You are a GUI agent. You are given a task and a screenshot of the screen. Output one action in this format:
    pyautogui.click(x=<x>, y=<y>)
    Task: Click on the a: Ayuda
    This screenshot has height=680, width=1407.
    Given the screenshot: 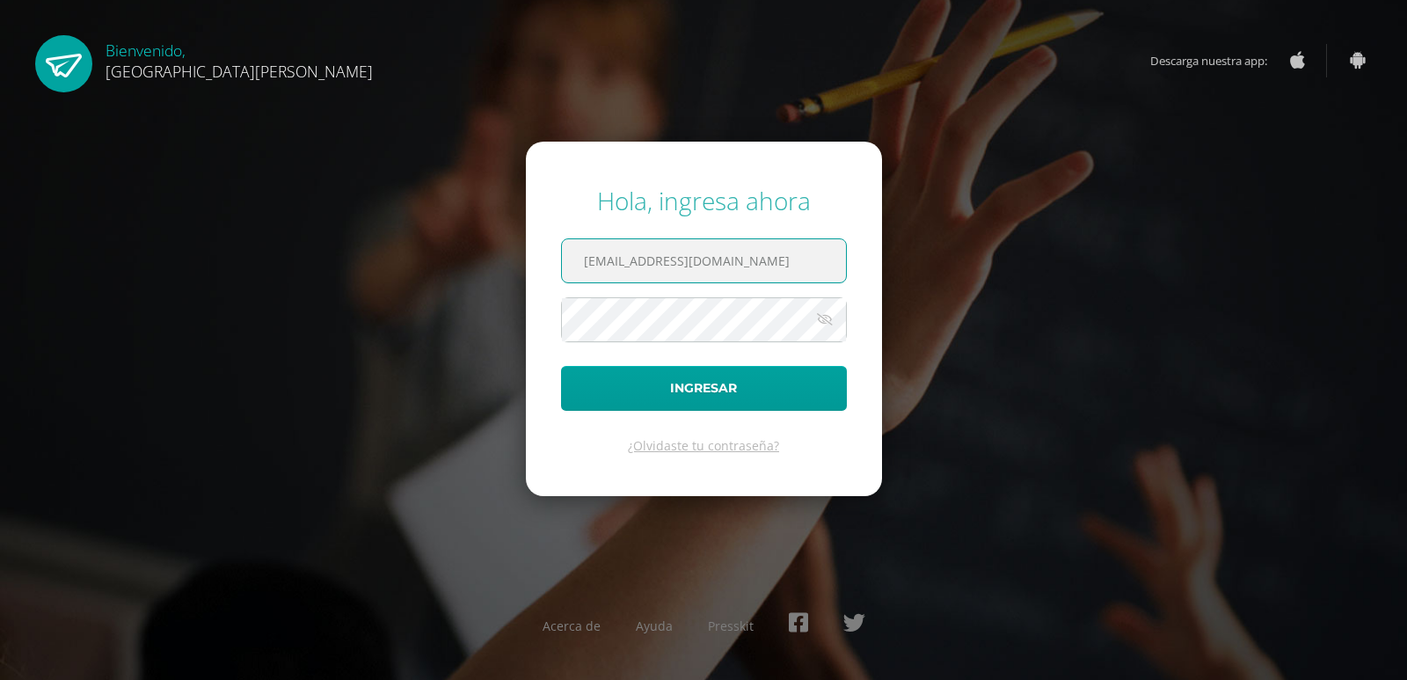 What is the action you would take?
    pyautogui.click(x=654, y=625)
    